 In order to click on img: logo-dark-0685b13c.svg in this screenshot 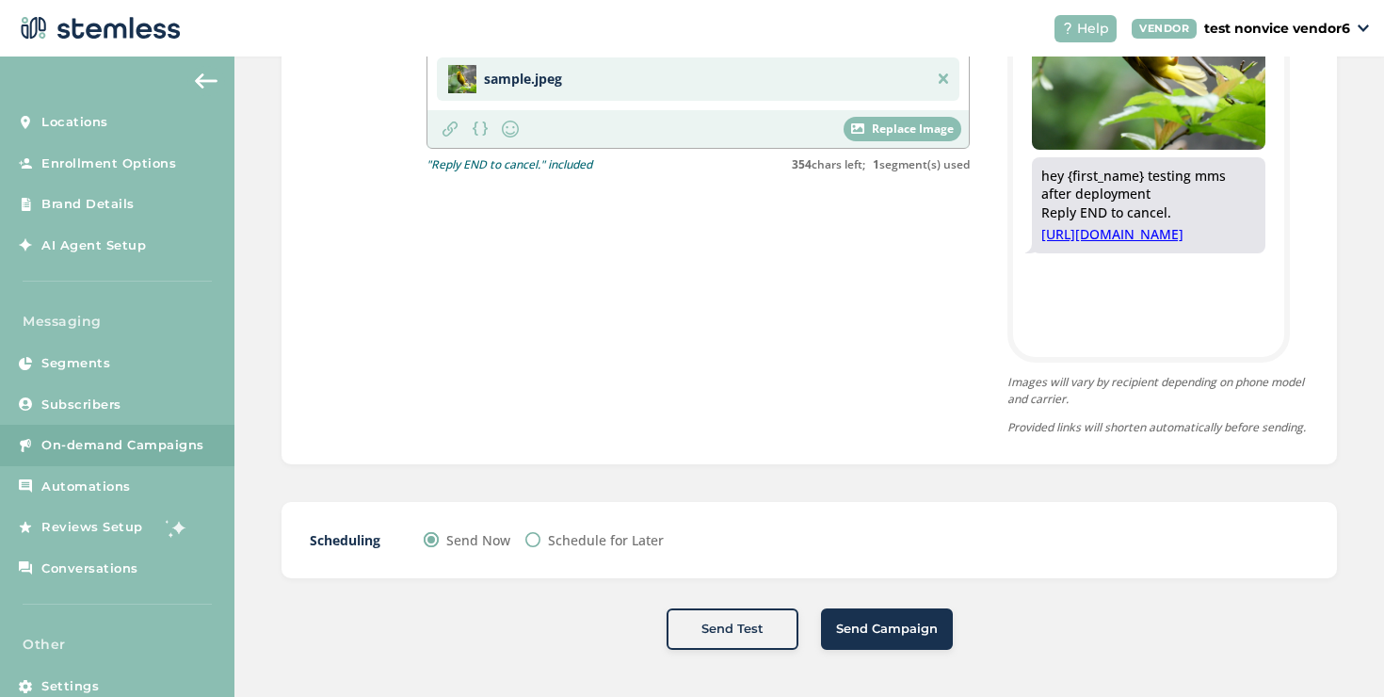, I will do `click(98, 28)`.